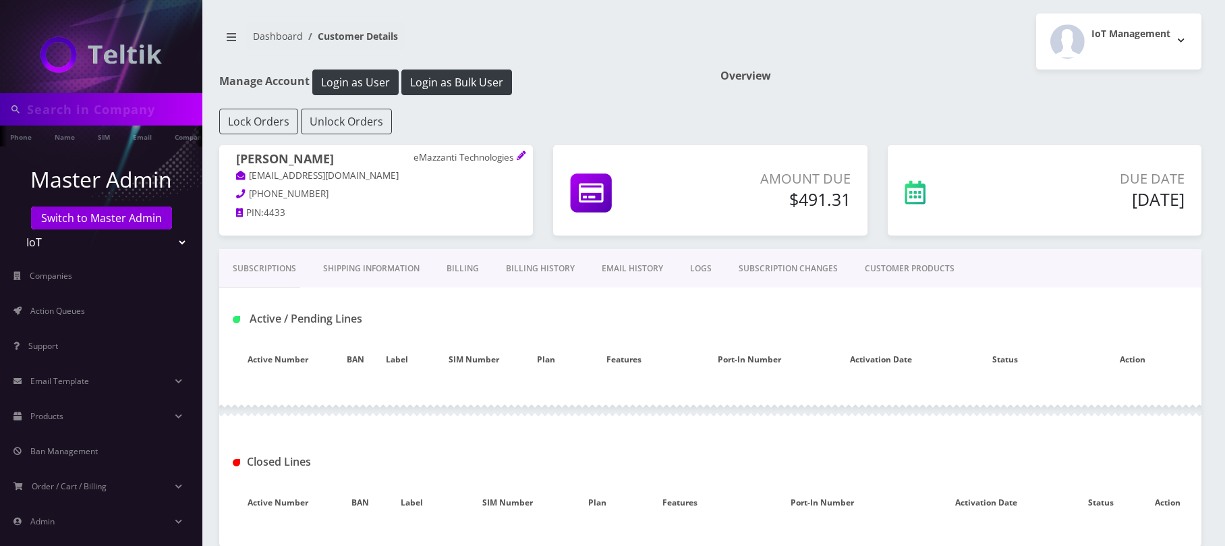 The width and height of the screenshot is (1225, 546). What do you see at coordinates (275, 212) in the screenshot?
I see `span: 4433` at bounding box center [275, 212].